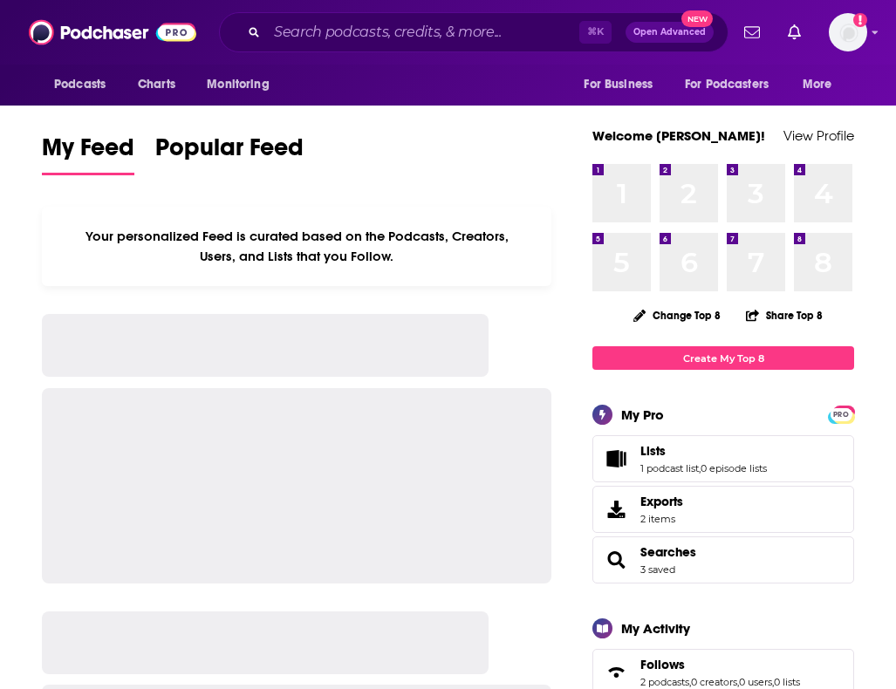  Describe the element at coordinates (297, 246) in the screenshot. I see `div: Your personalized Feed is curated based on the Podcasts, Creators, Users, and Lists that you Follow.` at that location.